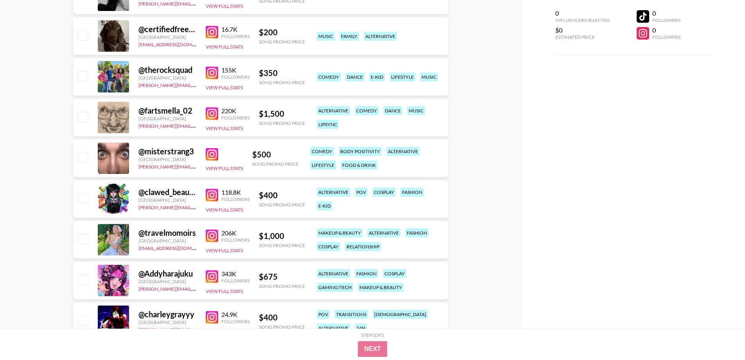 The height and width of the screenshot is (360, 745). Describe the element at coordinates (236, 233) in the screenshot. I see `div: 206K` at that location.